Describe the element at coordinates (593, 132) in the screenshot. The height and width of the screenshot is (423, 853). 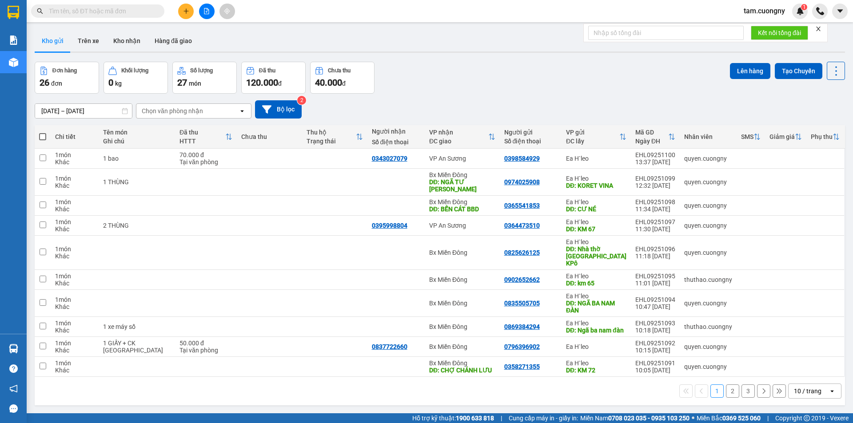
I see `div: VP gửi` at that location.